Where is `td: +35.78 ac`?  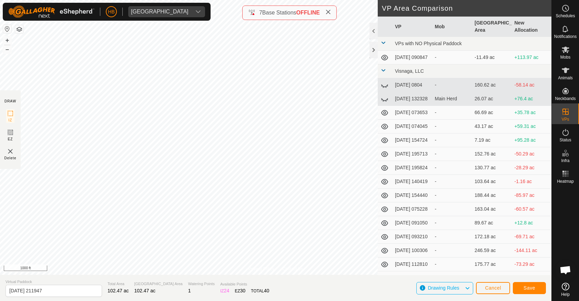 td: +35.78 ac is located at coordinates (532, 113).